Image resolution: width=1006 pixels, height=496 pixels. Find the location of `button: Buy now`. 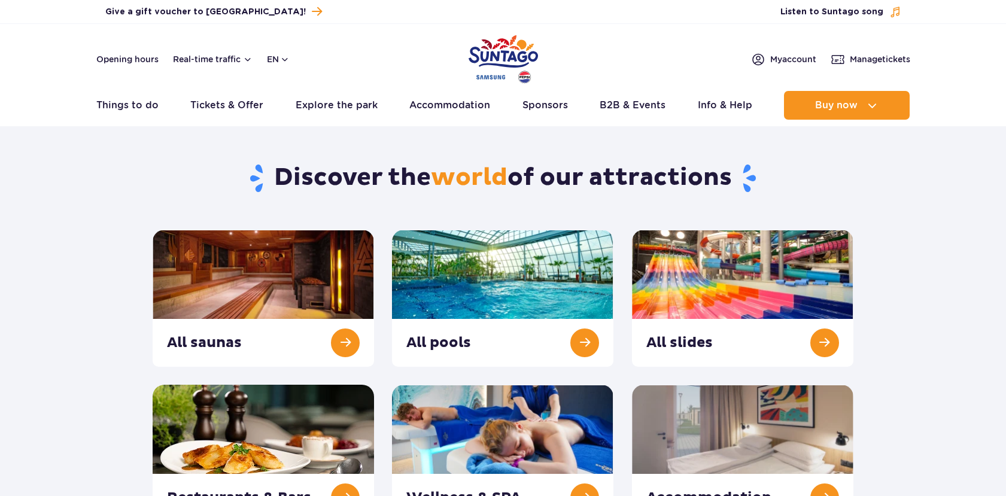

button: Buy now is located at coordinates (847, 105).